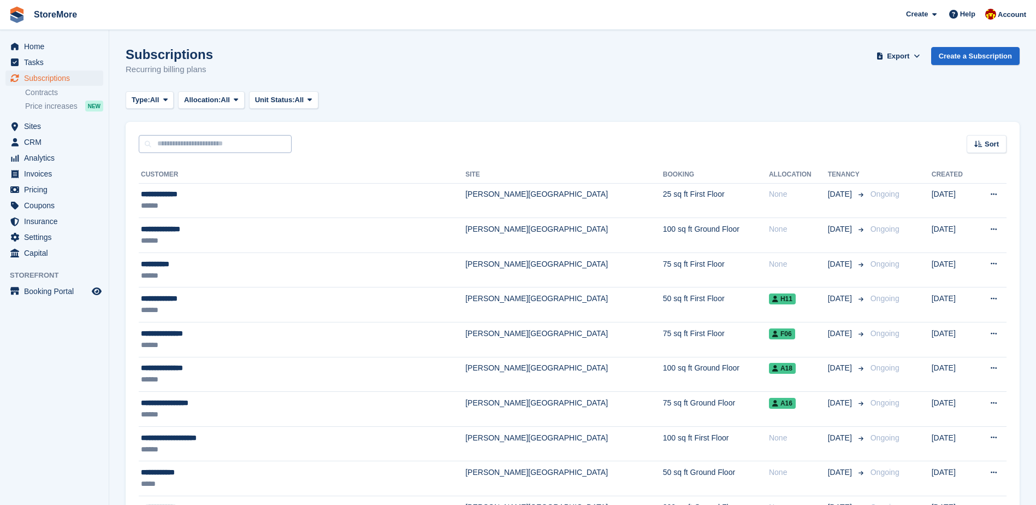 Image resolution: width=1036 pixels, height=505 pixels. What do you see at coordinates (57, 46) in the screenshot?
I see `span: Home` at bounding box center [57, 46].